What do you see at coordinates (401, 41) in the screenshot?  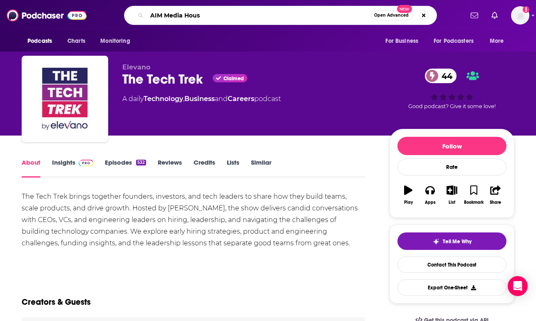 I see `span: For Business` at bounding box center [401, 41].